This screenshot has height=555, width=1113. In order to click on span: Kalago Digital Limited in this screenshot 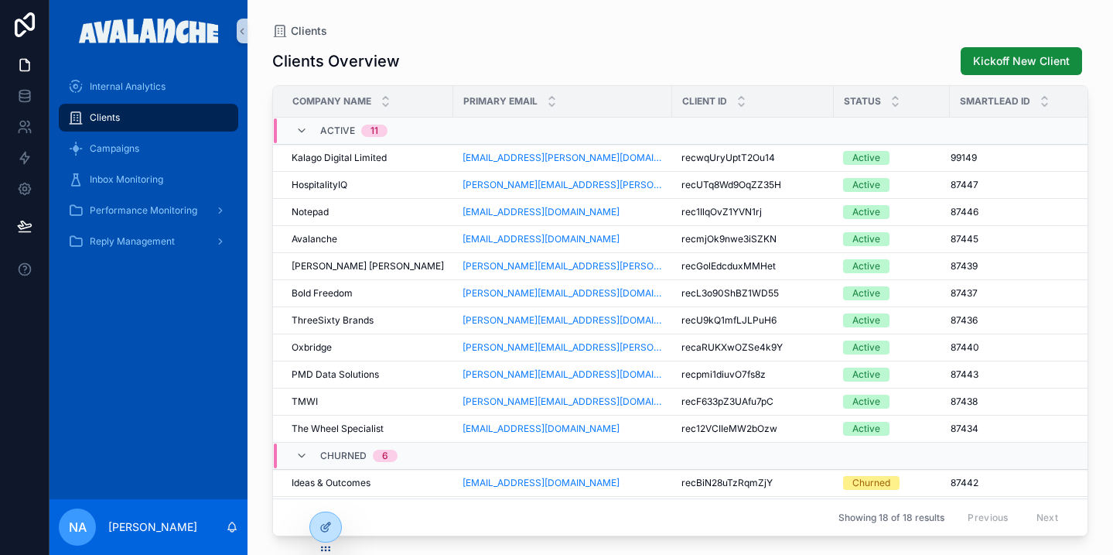, I will do `click(339, 158)`.